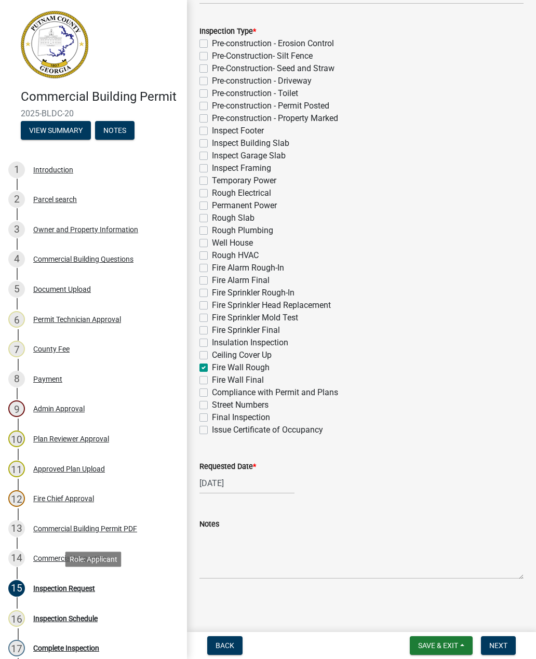 This screenshot has height=659, width=536. Describe the element at coordinates (17, 529) in the screenshot. I see `div: 13` at that location.